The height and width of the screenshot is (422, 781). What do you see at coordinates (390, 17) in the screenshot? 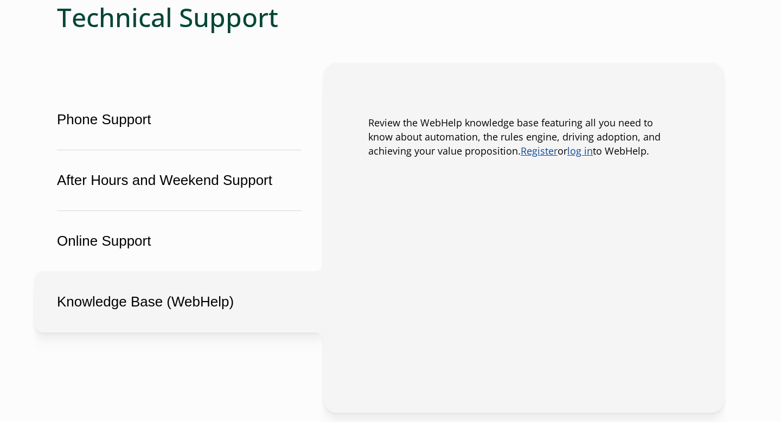
I see `h2: Technical Support` at bounding box center [390, 17].